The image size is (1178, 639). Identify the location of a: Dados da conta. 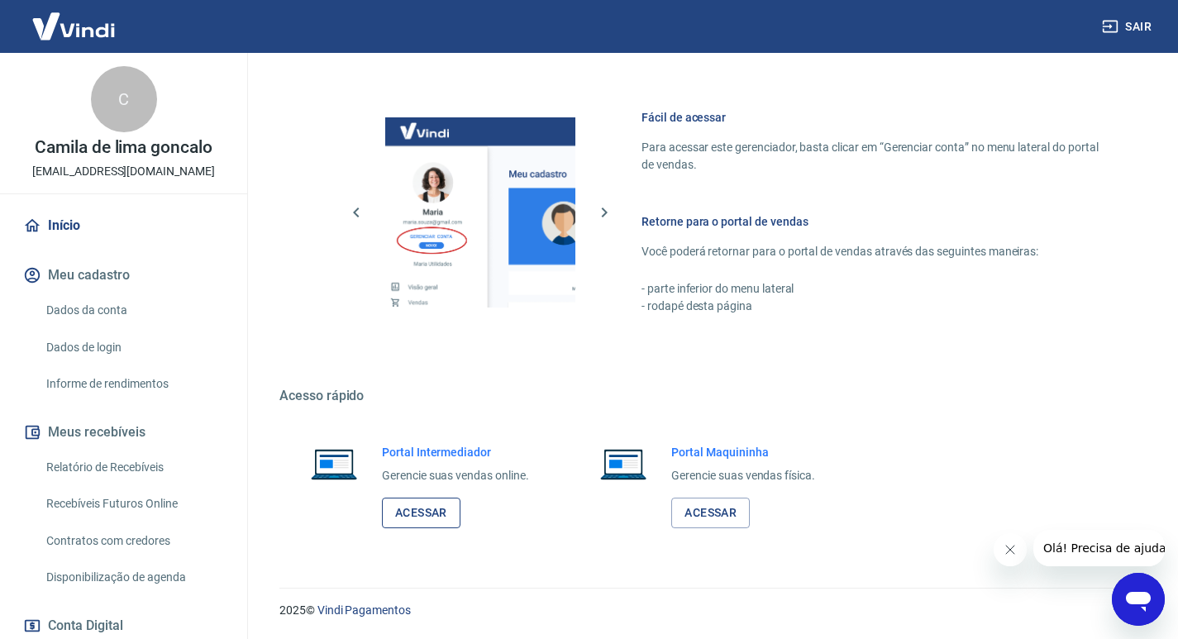
(133, 310).